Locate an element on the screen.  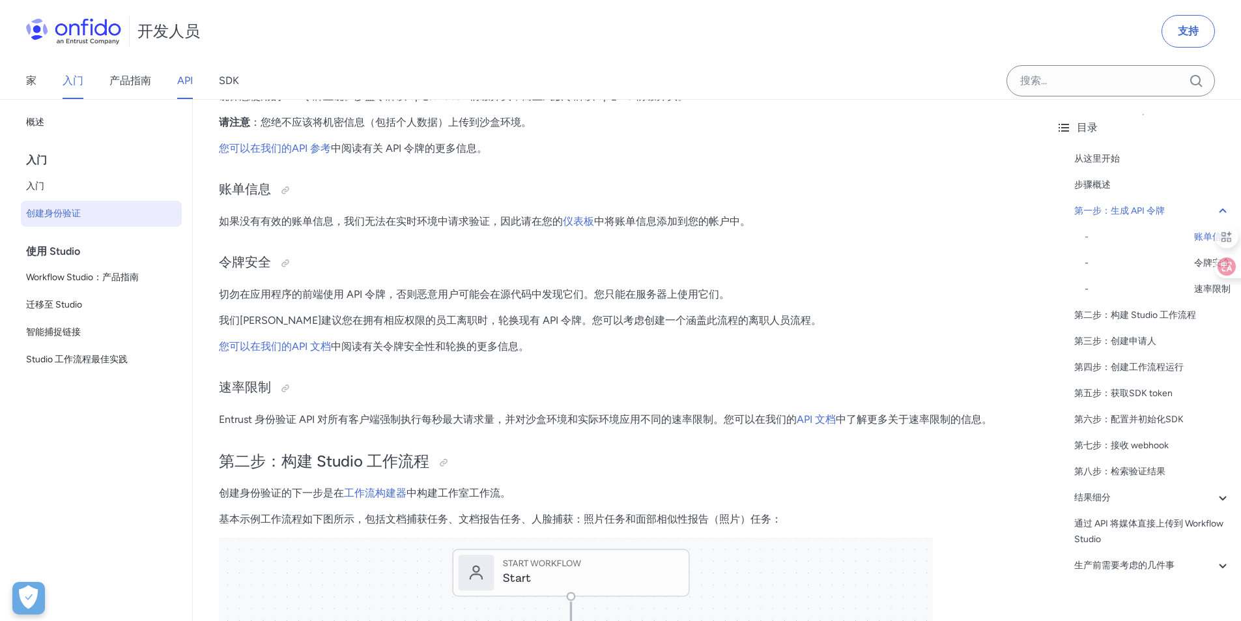
a: API is located at coordinates (185, 81).